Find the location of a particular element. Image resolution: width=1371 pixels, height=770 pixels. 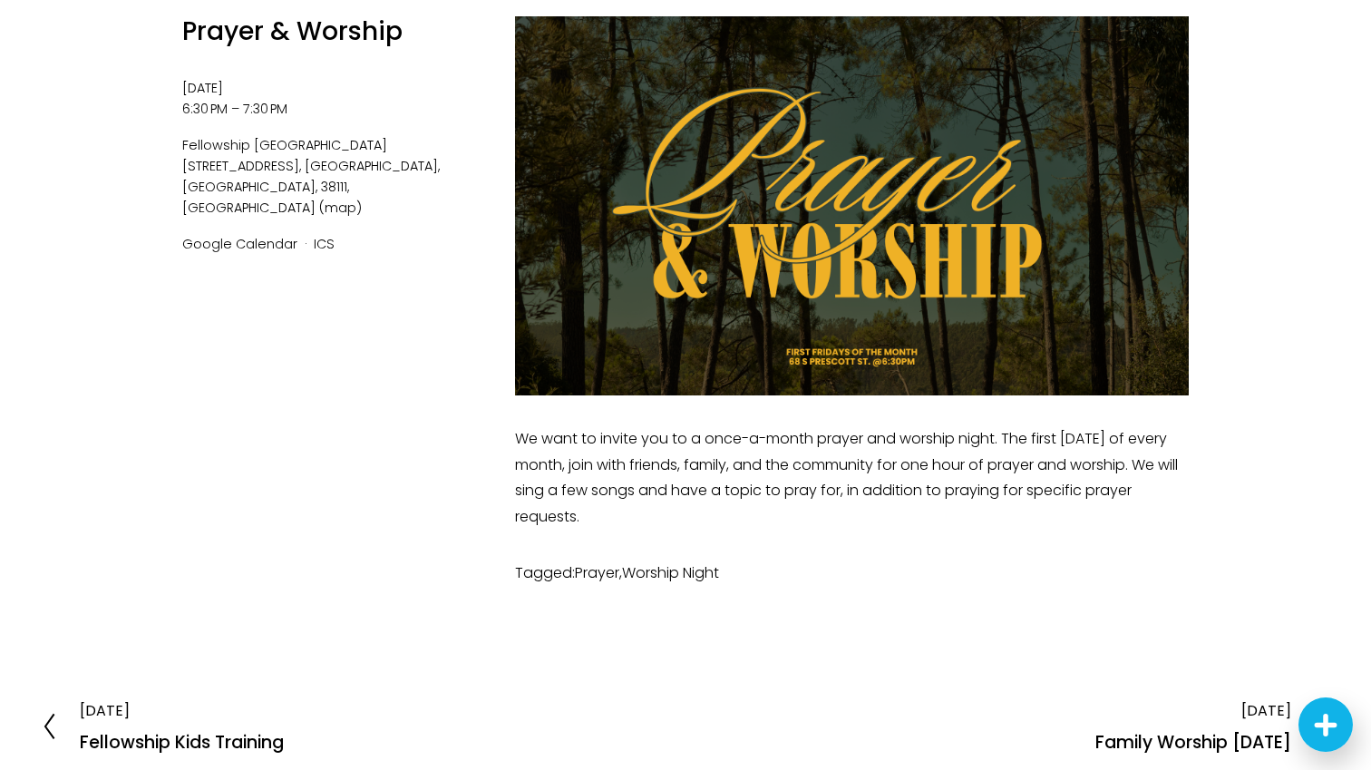

a: (map) is located at coordinates (340, 208).